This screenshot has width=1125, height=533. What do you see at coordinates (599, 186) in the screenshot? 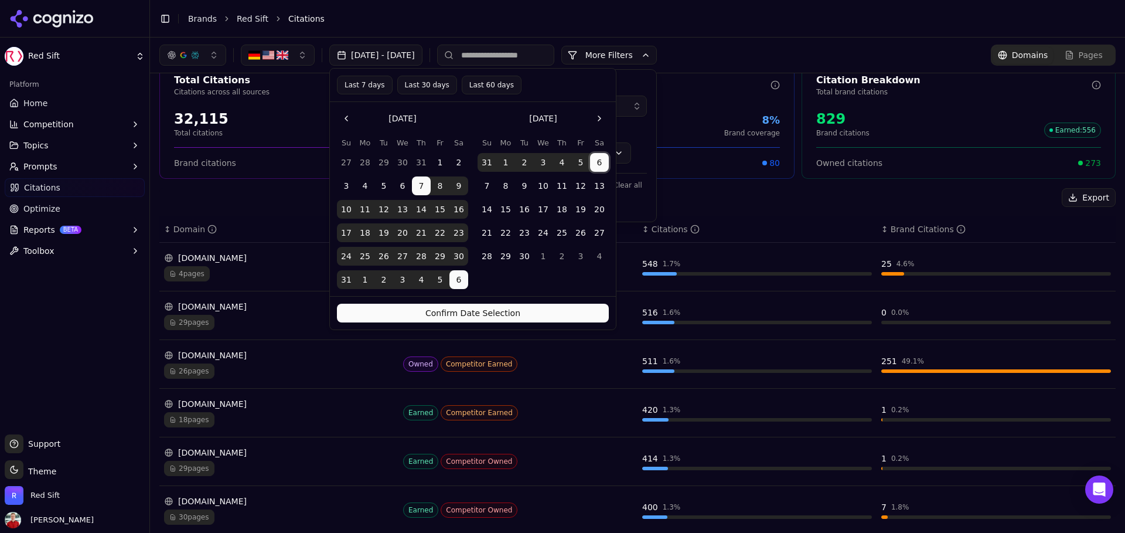
I see `button: Saturday, September 13th, 2025` at bounding box center [599, 186].